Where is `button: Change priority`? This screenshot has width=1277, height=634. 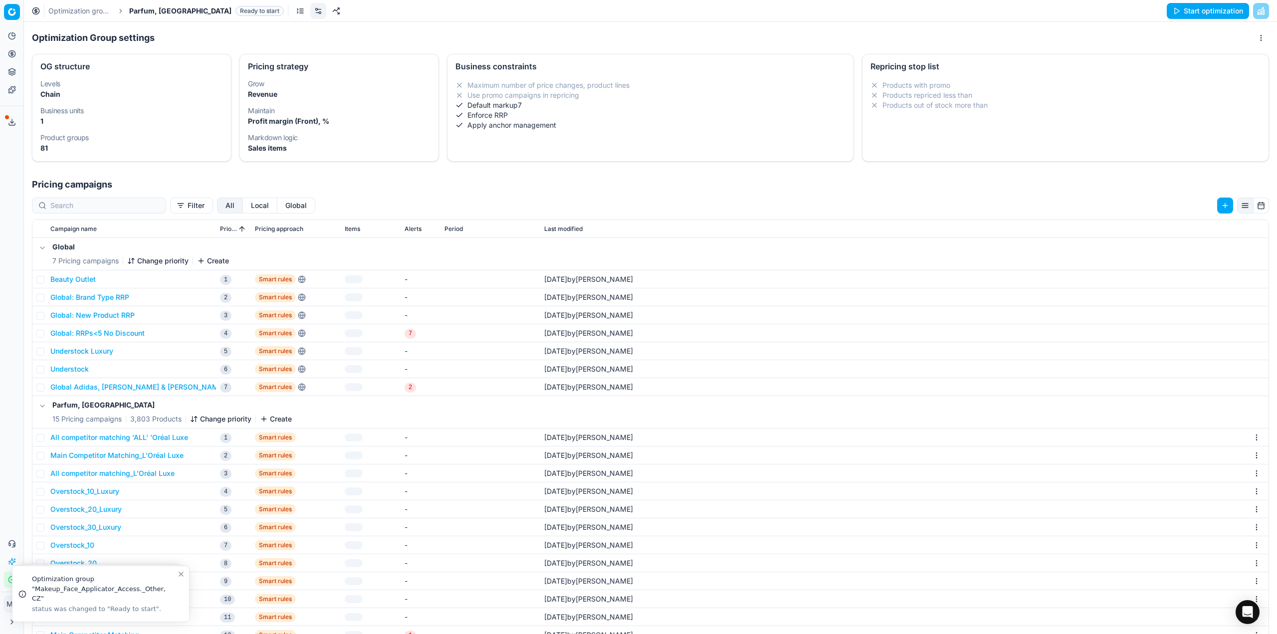 button: Change priority is located at coordinates (220, 419).